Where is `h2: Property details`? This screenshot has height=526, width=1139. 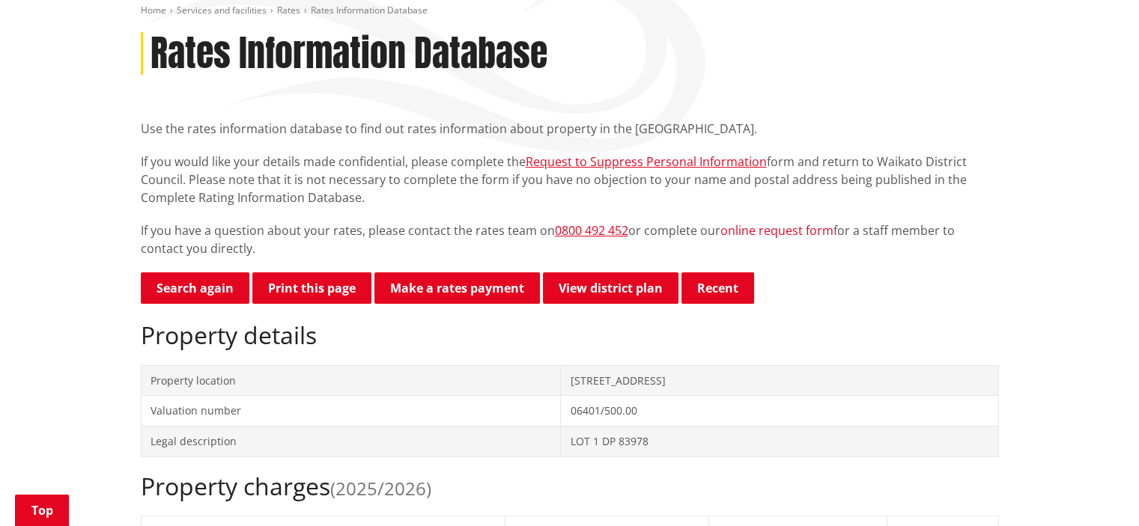 h2: Property details is located at coordinates (570, 335).